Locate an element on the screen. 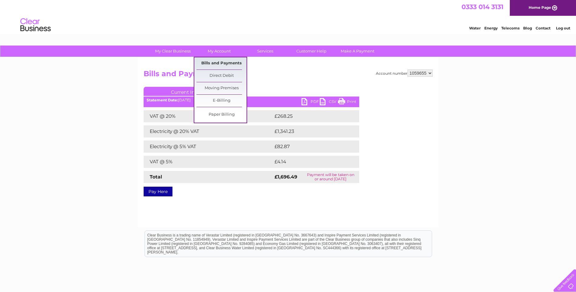 This screenshot has height=292, width=576. td: VAT @ 5% is located at coordinates (208, 162).